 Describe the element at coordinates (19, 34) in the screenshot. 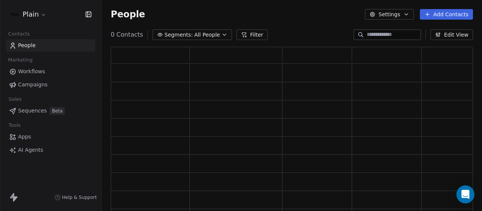

I see `span: Contacts` at that location.